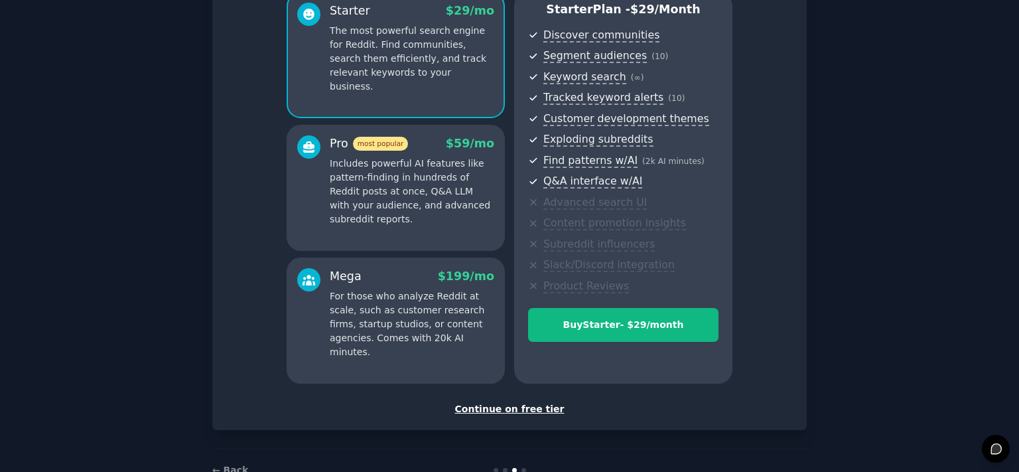  Describe the element at coordinates (346, 276) in the screenshot. I see `div: Mega` at that location.